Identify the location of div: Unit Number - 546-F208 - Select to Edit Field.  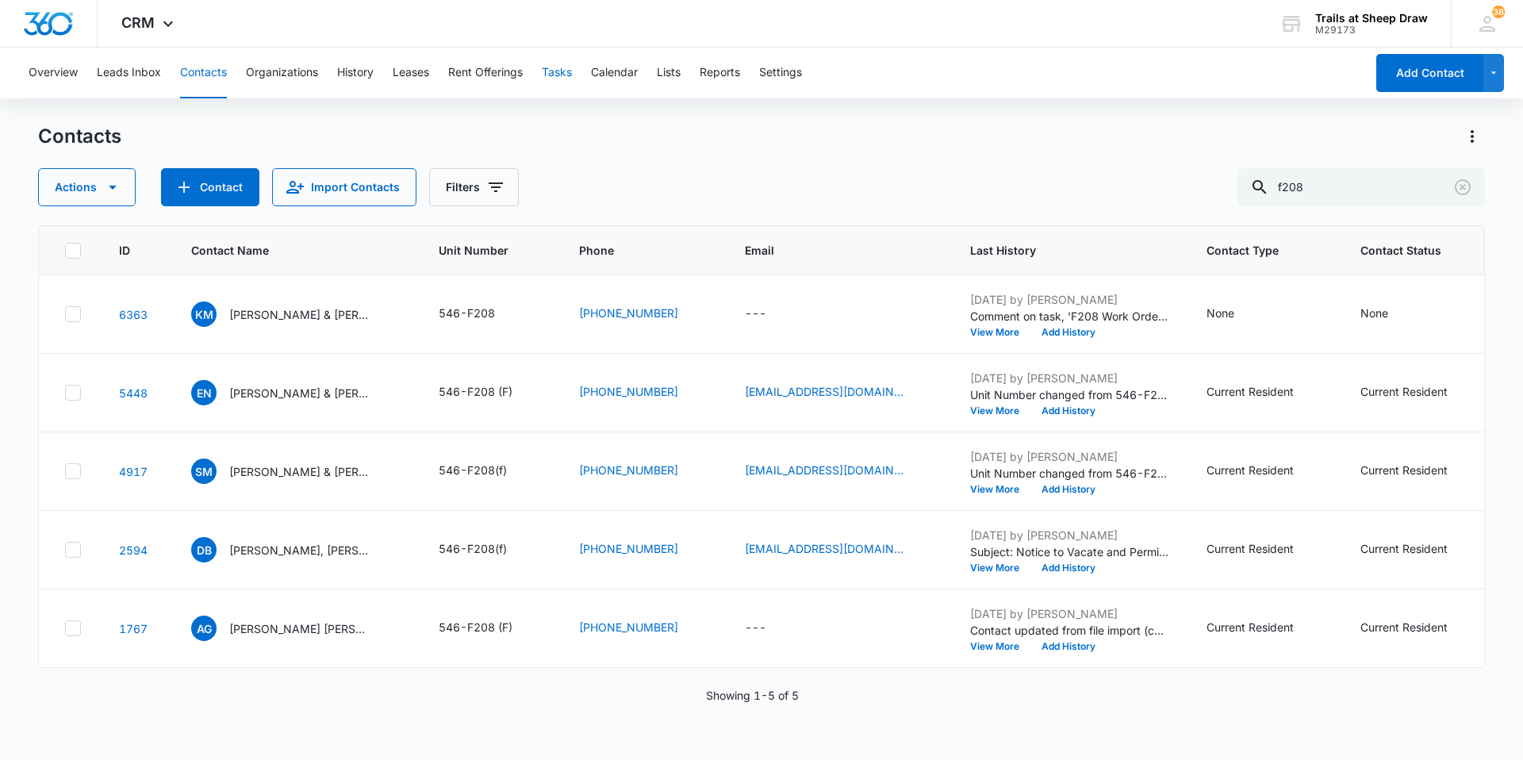
(481, 314).